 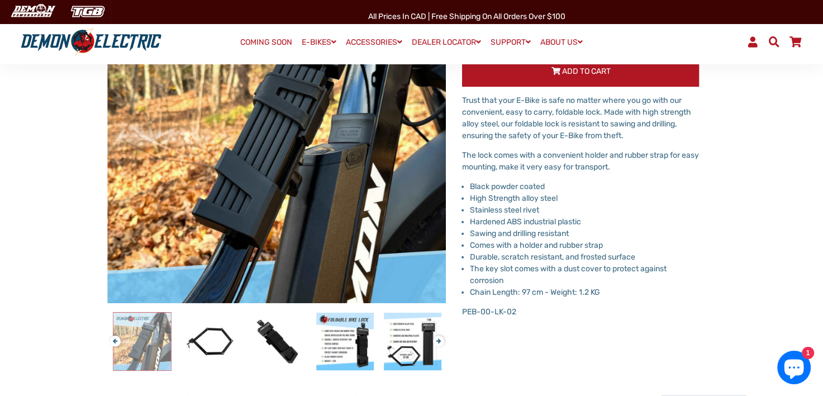 I want to click on p: The lock comes with a convenient holder and rubber strap for easy mounting, make it very easy for..., so click(x=580, y=161).